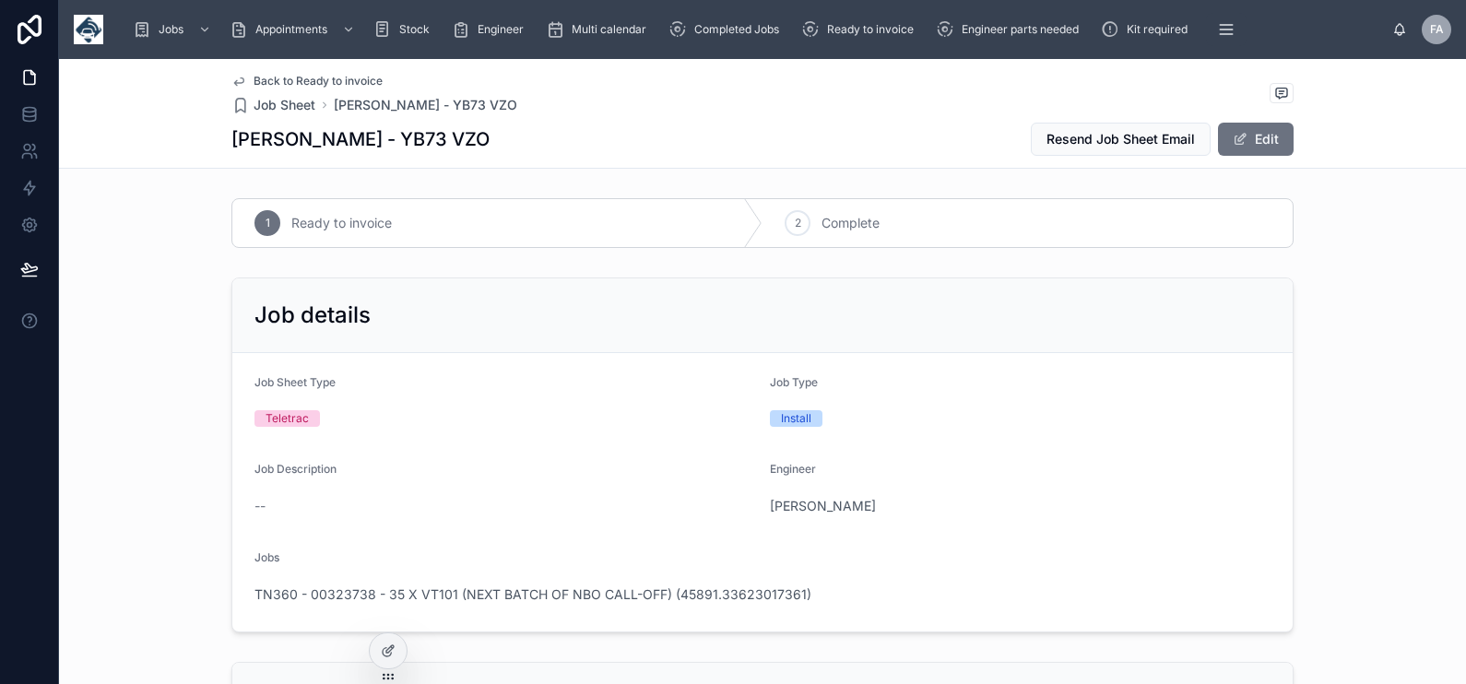  What do you see at coordinates (533, 595) in the screenshot?
I see `a: TN360 - 00323738 - 35 X VT101 (NEXT BATCH OF NBO CALL-OFF) (45891.33623017361)` at bounding box center [533, 595].